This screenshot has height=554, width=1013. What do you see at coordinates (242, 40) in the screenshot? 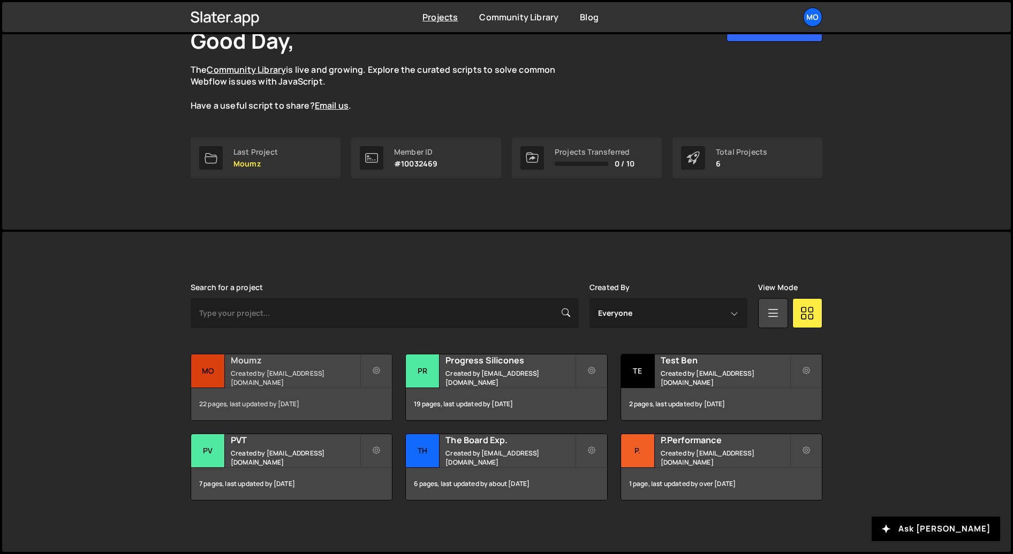
I see `h1: Good Day,` at bounding box center [242, 40].